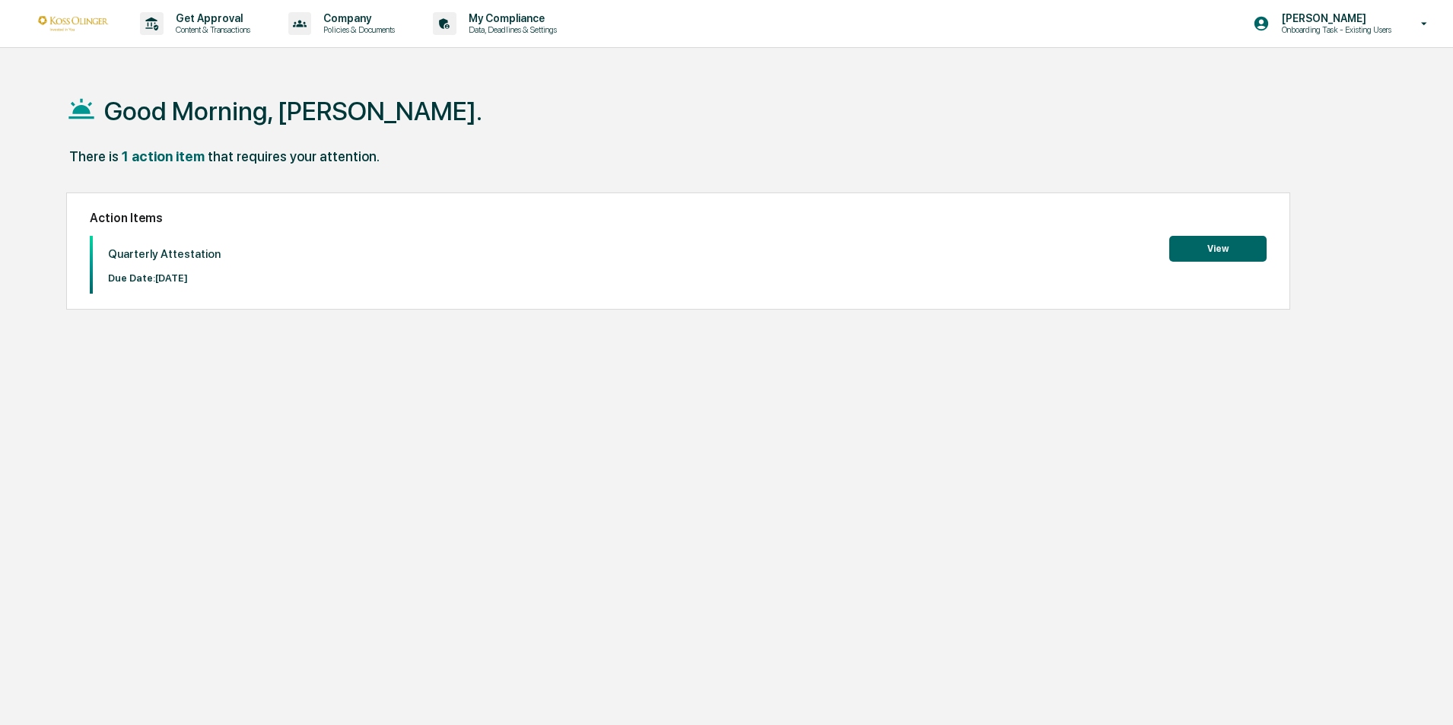 The height and width of the screenshot is (725, 1453). Describe the element at coordinates (164, 254) in the screenshot. I see `p: Quarterly Attestation` at that location.